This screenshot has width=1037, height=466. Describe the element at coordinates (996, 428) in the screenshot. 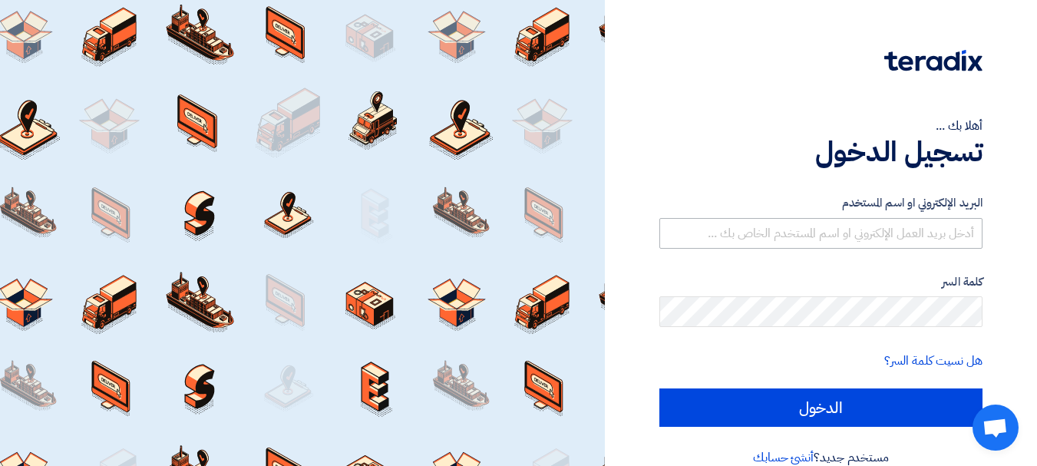

I see `a: Open chat` at that location.